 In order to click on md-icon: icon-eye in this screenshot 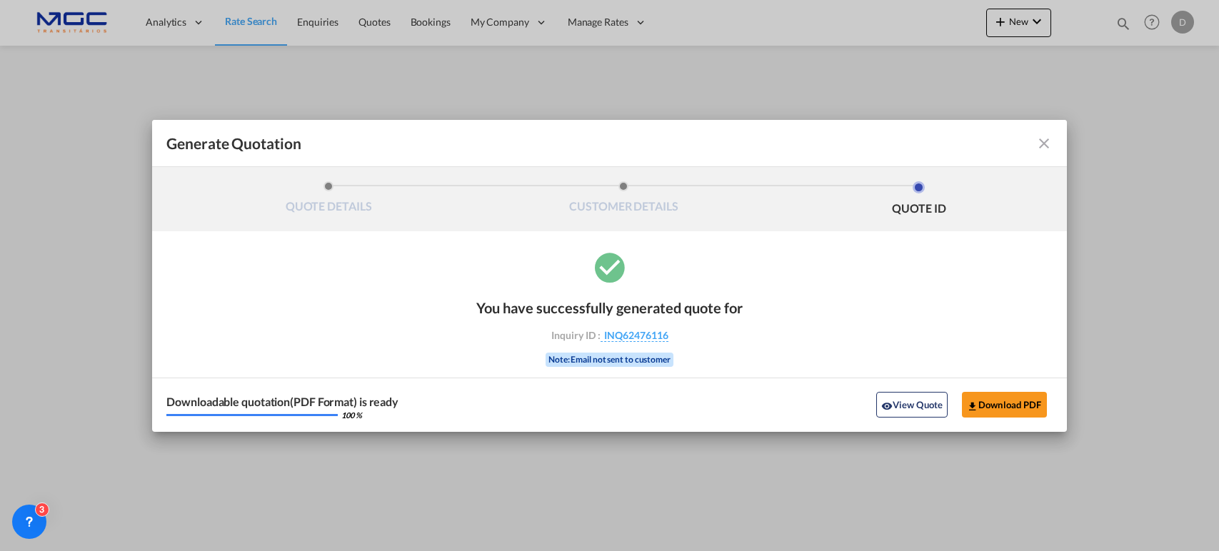, I will do `click(887, 406)`.